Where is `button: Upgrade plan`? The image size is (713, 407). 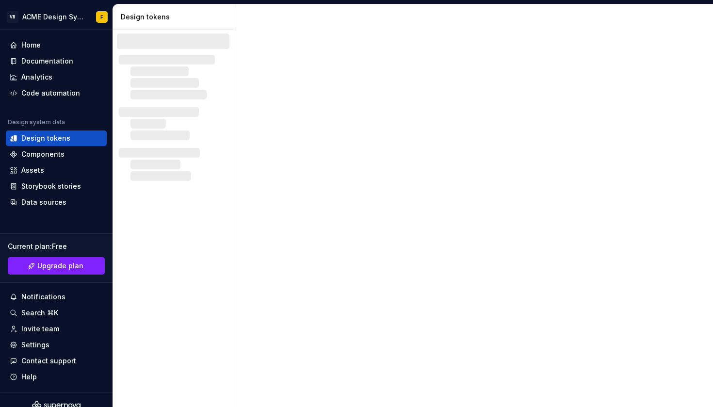 button: Upgrade plan is located at coordinates (56, 266).